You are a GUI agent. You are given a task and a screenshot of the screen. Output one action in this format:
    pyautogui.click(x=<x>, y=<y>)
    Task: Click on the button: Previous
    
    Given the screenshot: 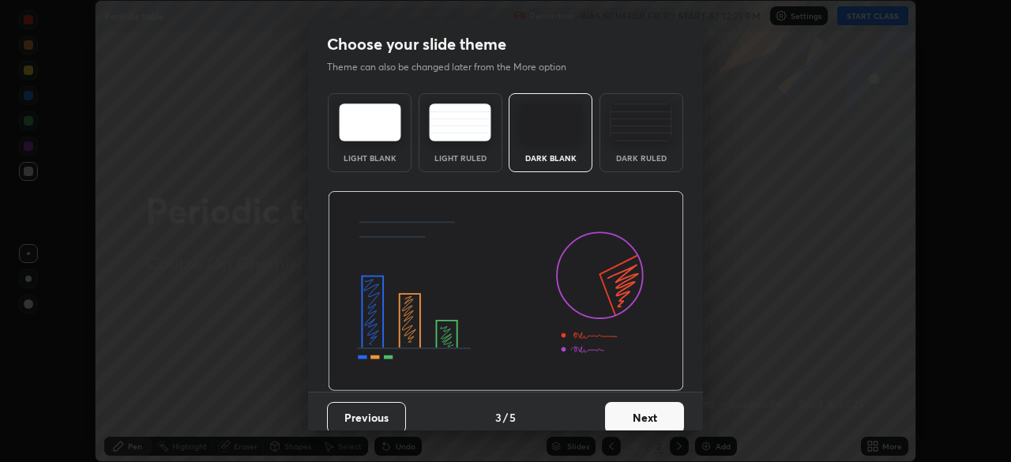 What is the action you would take?
    pyautogui.click(x=367, y=418)
    